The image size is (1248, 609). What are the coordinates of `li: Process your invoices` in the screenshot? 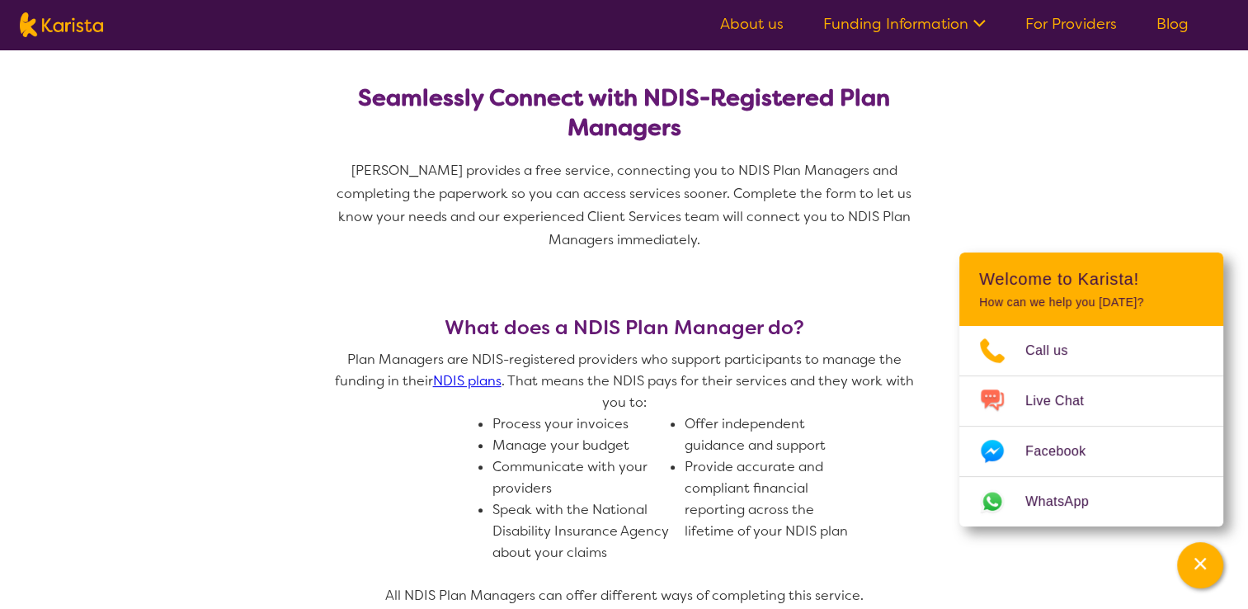 It's located at (581, 424).